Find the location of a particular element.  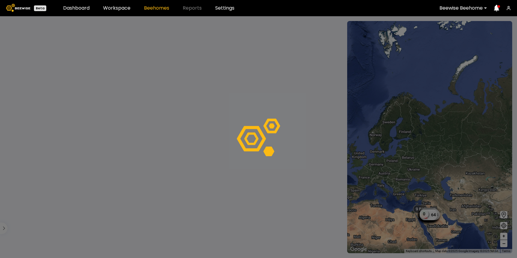

a: Workspace is located at coordinates (117, 8).